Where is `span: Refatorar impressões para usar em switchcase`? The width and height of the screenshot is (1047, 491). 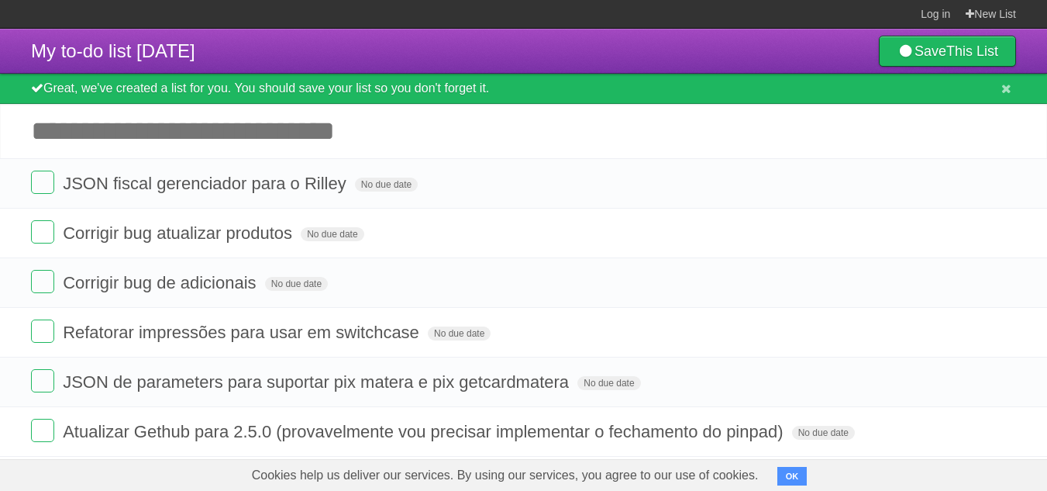
span: Refatorar impressões para usar em switchcase is located at coordinates (243, 332).